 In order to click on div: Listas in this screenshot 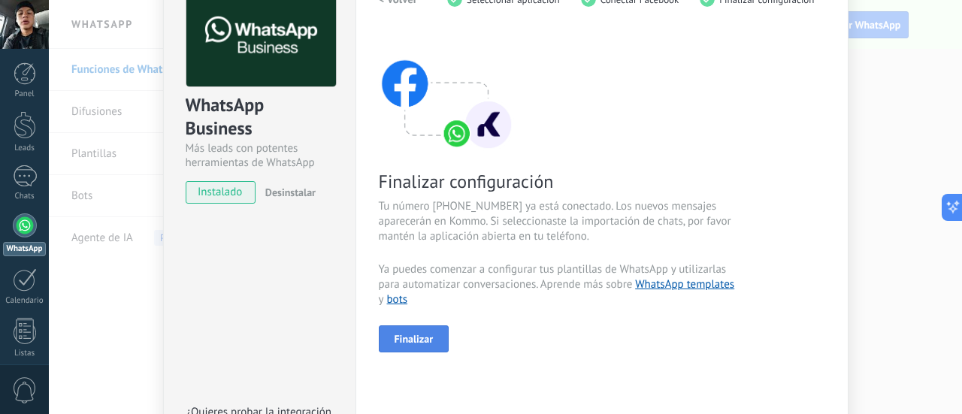, I will do `click(25, 353)`.